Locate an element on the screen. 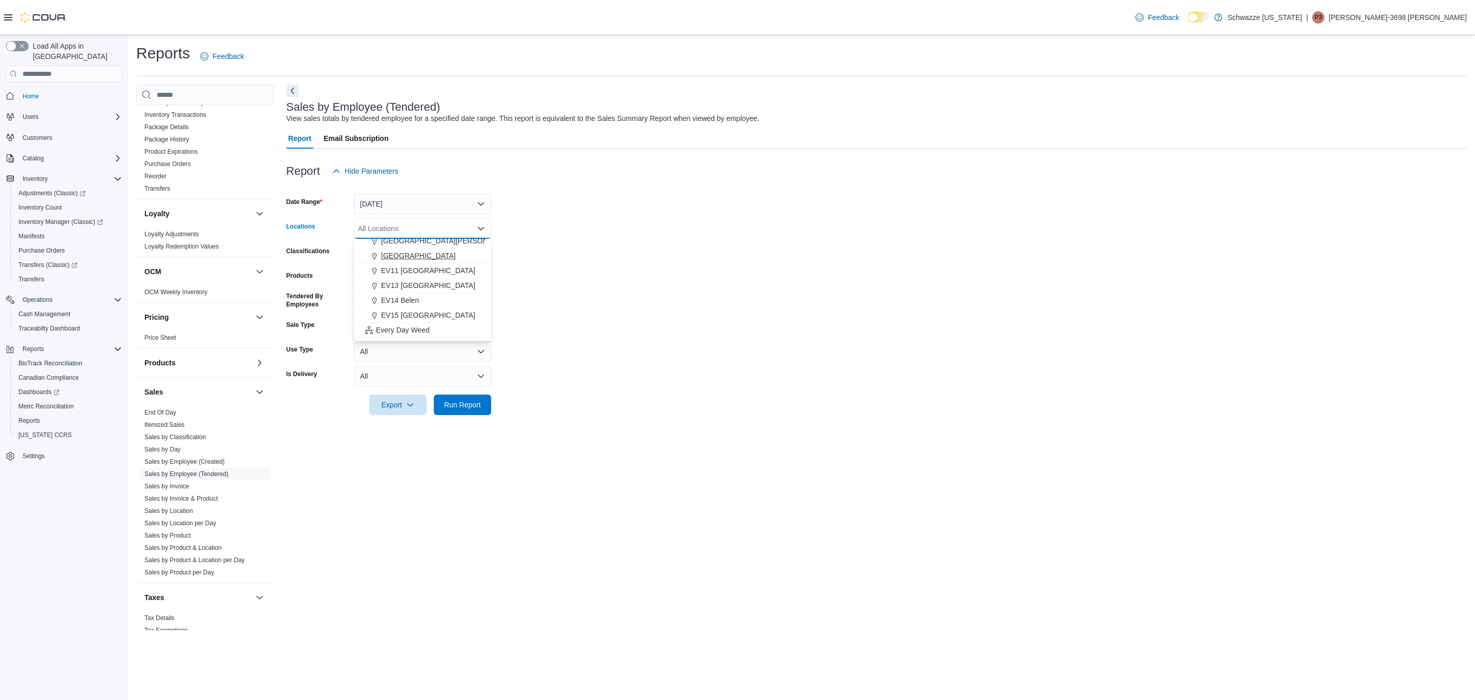  button: Loyalty is located at coordinates (260, 214).